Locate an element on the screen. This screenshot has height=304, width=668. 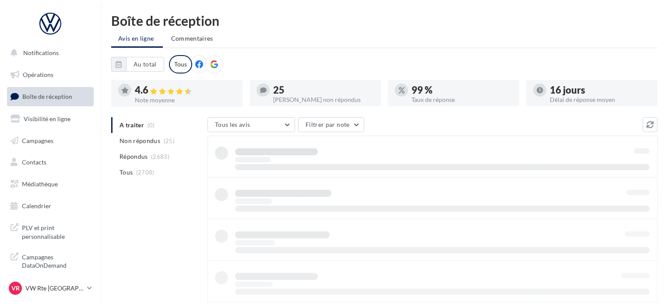
span: Médiathèque is located at coordinates (40, 184).